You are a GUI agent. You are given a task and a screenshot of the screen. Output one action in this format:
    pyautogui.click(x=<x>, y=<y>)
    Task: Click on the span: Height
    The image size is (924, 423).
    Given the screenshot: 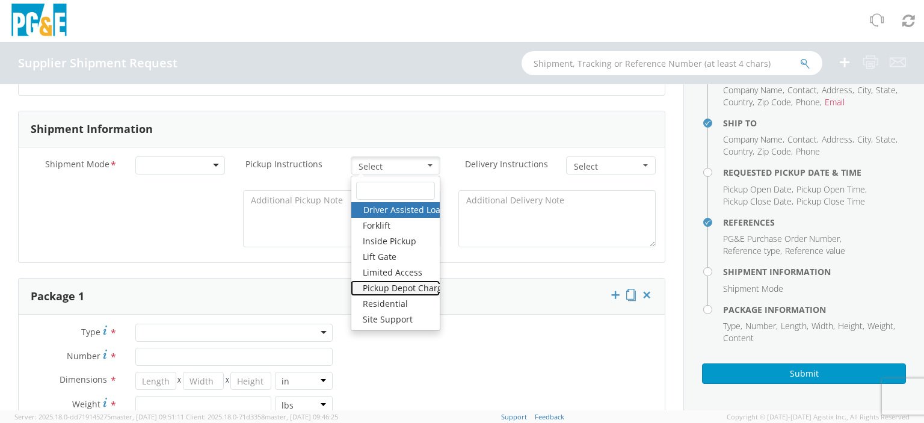 What is the action you would take?
    pyautogui.click(x=850, y=325)
    